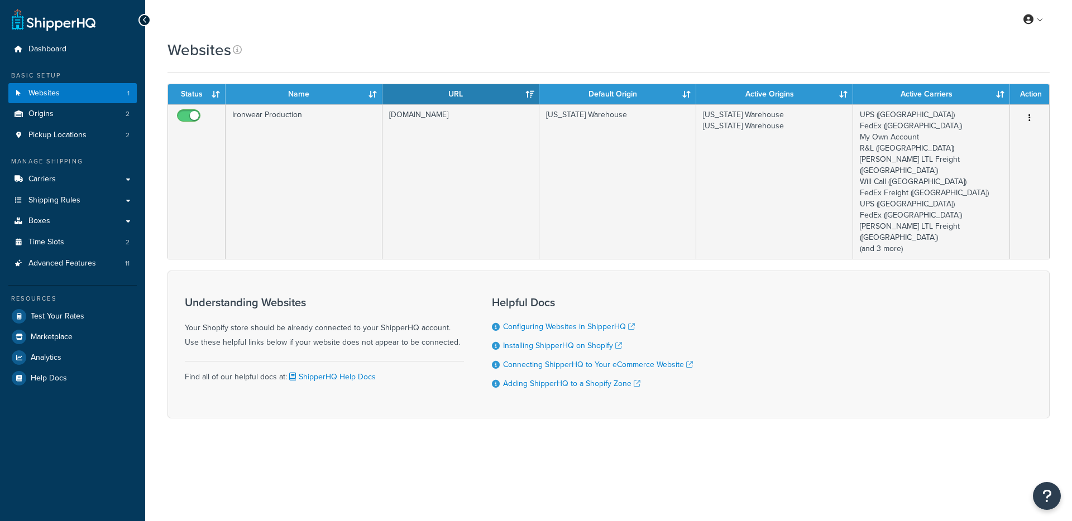 Image resolution: width=1072 pixels, height=521 pixels. I want to click on span: 11, so click(127, 263).